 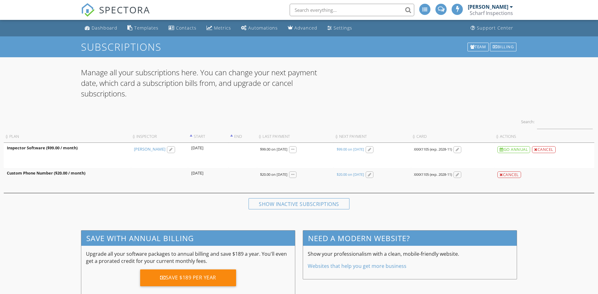 What do you see at coordinates (565, 121) in the screenshot?
I see `input: Search:` at bounding box center [565, 121].